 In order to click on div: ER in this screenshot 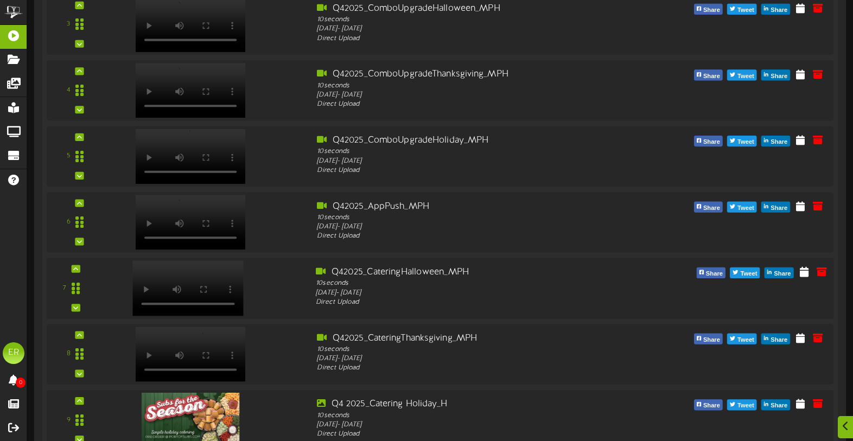, I will do `click(14, 353)`.